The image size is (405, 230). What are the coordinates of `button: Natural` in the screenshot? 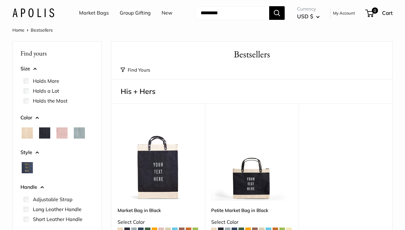 It's located at (27, 133).